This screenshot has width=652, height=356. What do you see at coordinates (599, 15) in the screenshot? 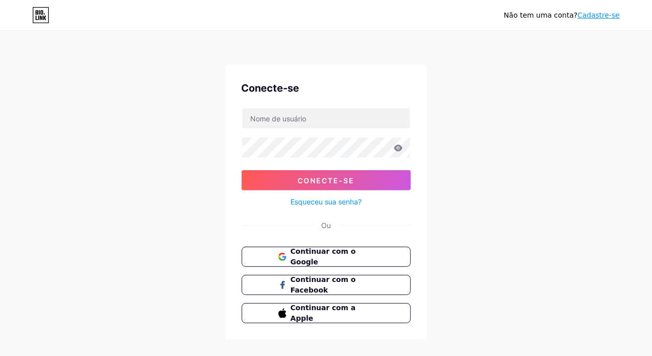
I see `a: Cadastre-se` at bounding box center [599, 15].